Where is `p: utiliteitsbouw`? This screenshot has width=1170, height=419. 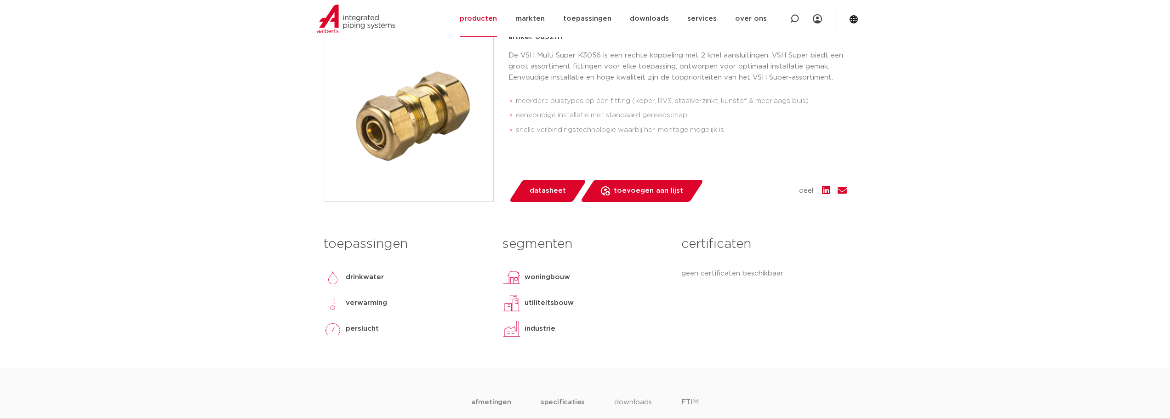 p: utiliteitsbouw is located at coordinates (549, 303).